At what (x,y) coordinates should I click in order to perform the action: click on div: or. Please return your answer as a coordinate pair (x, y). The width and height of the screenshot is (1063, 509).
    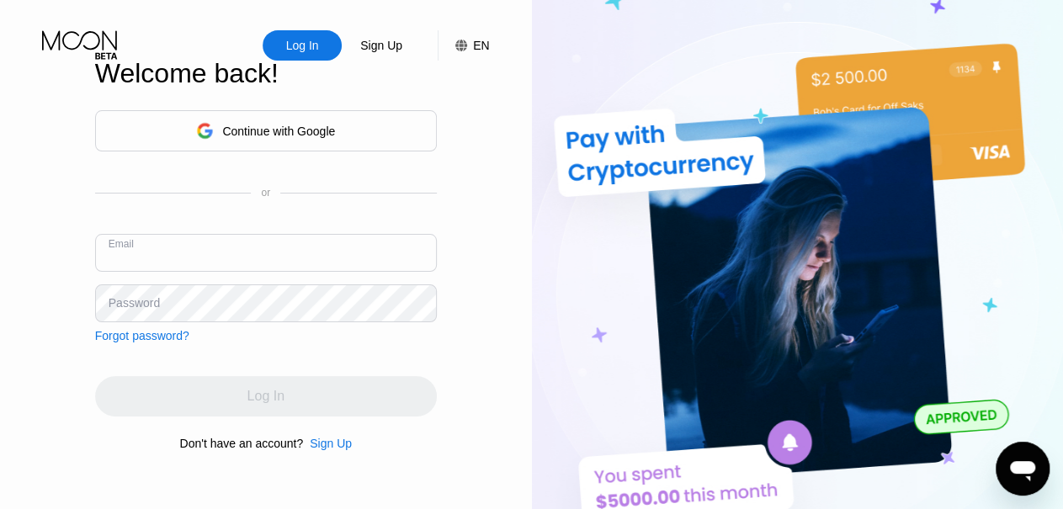
    Looking at the image, I should click on (265, 193).